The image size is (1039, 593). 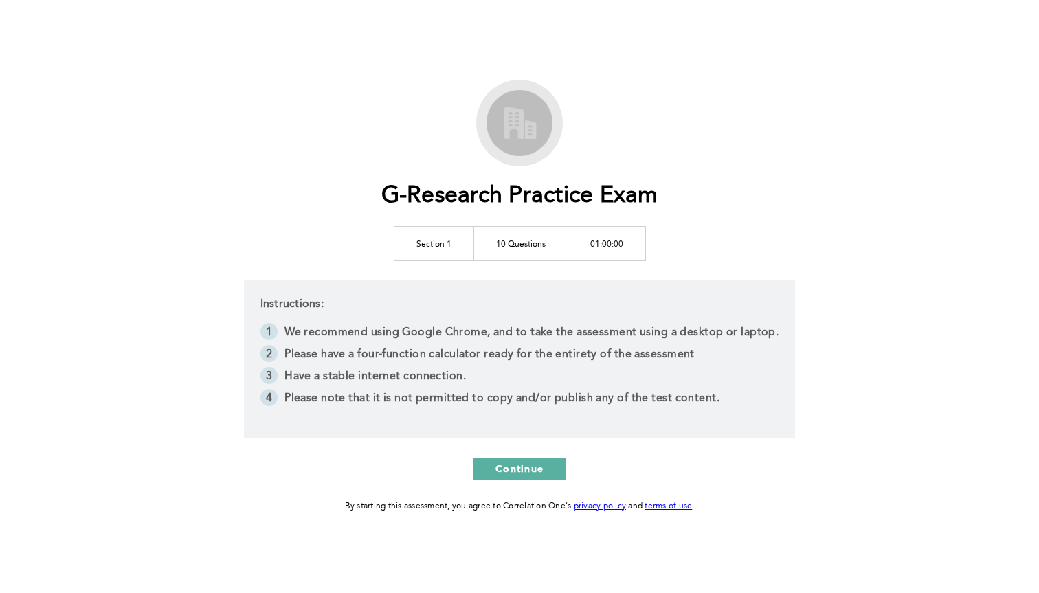 What do you see at coordinates (520, 196) in the screenshot?
I see `h1: G-Research Practice Exam` at bounding box center [520, 196].